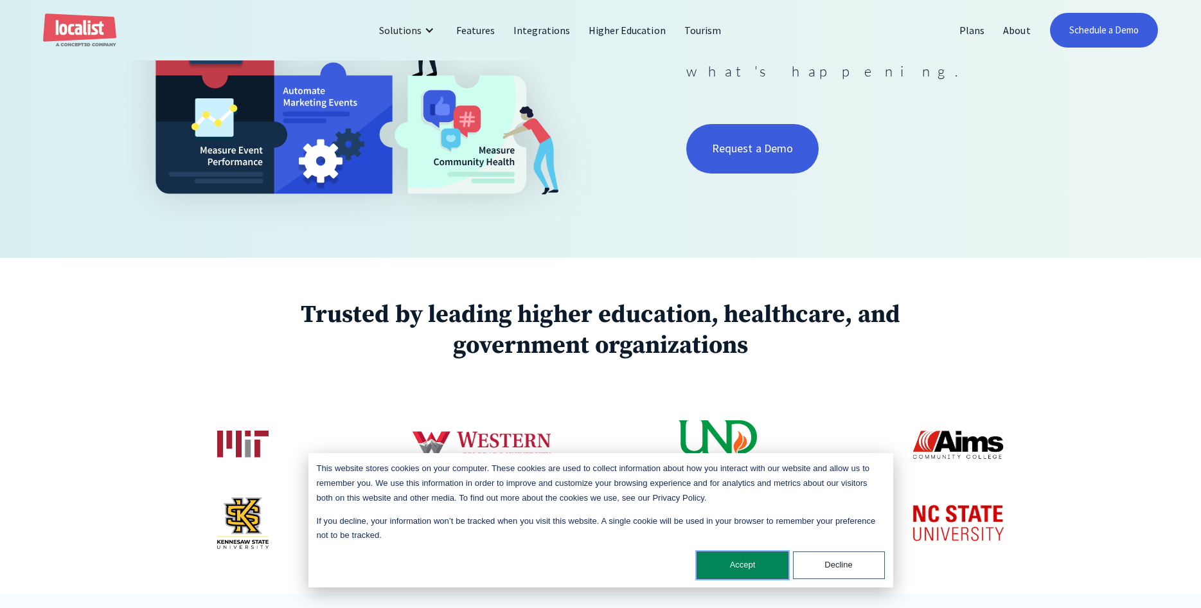 This screenshot has height=608, width=1201. What do you see at coordinates (627, 30) in the screenshot?
I see `a: Higher Education` at bounding box center [627, 30].